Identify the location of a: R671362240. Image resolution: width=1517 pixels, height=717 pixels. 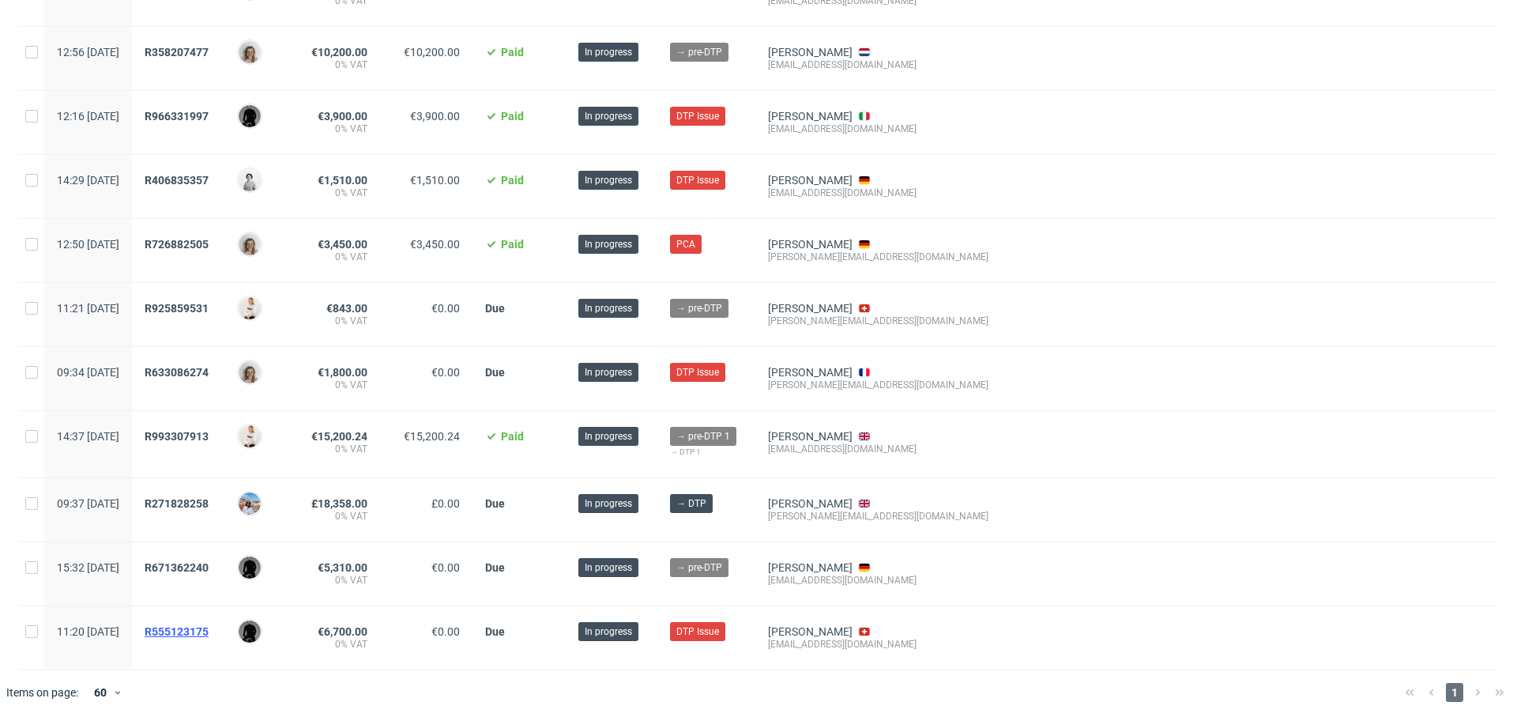
(178, 567).